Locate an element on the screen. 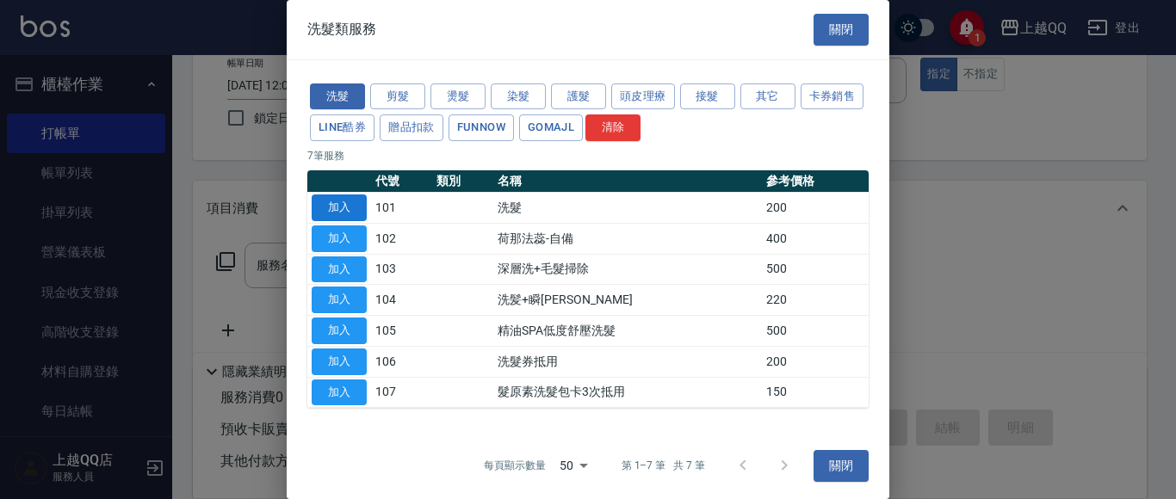 The height and width of the screenshot is (499, 1176). td: 深層洗+毛髮掃除 is located at coordinates (628, 269).